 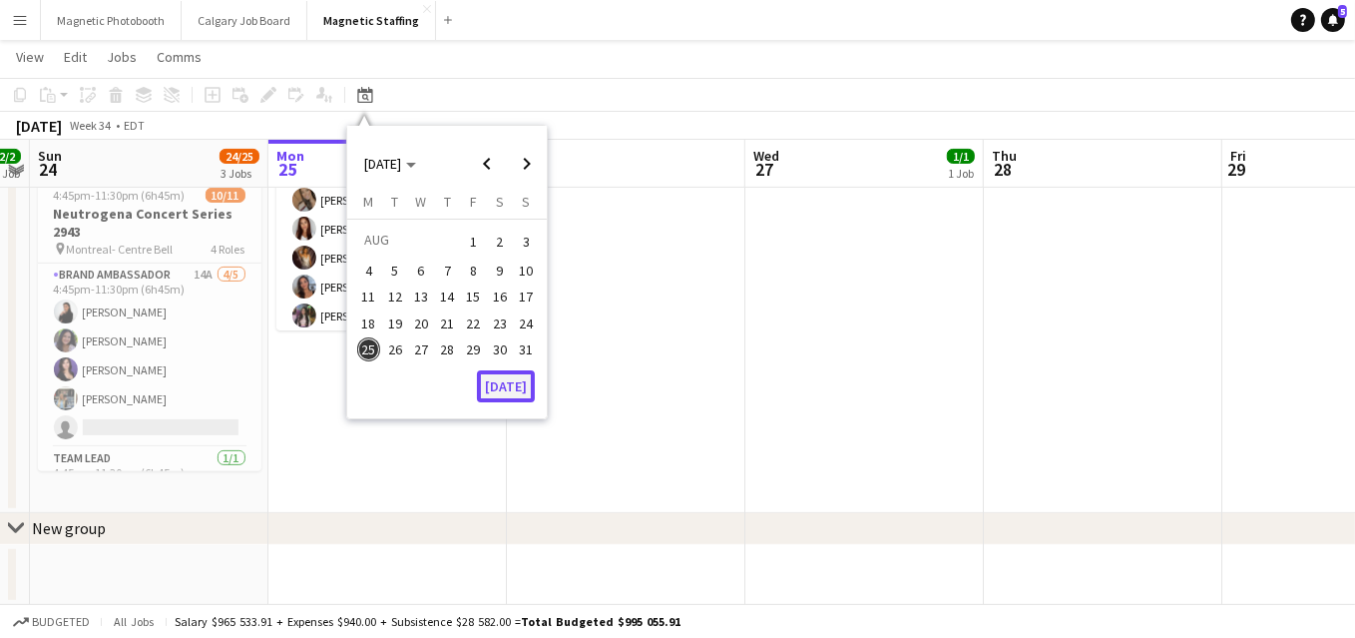 I want to click on button: Choose month and year, so click(x=390, y=164).